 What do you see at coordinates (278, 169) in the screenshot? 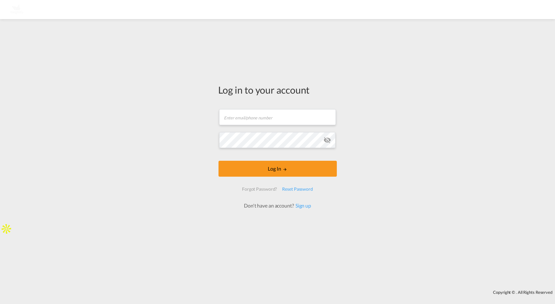
I see `button: LOGIN` at bounding box center [278, 169].